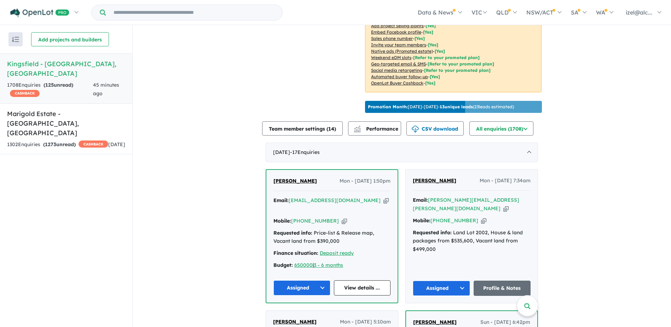 This screenshot has height=327, width=671. What do you see at coordinates (16, 39) in the screenshot?
I see `img: sort.svg` at bounding box center [16, 39].